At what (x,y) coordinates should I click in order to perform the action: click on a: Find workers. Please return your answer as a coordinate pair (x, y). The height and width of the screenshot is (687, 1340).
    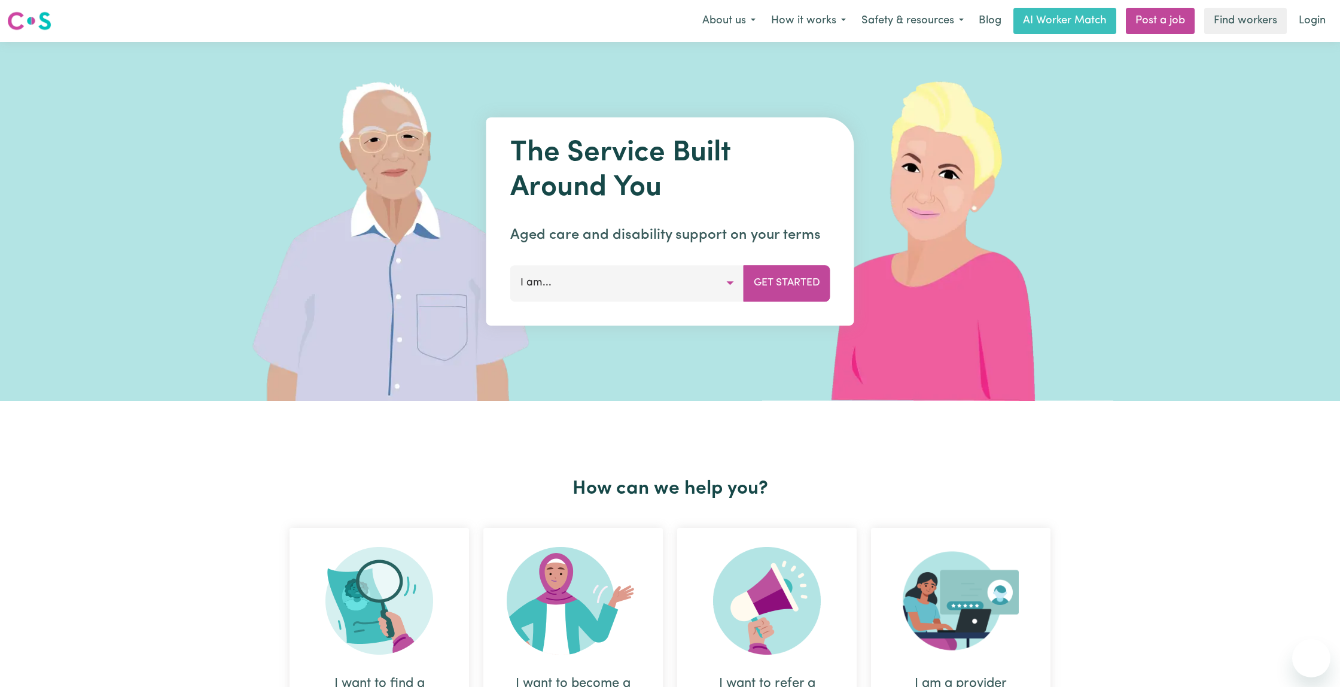
    Looking at the image, I should click on (1246, 21).